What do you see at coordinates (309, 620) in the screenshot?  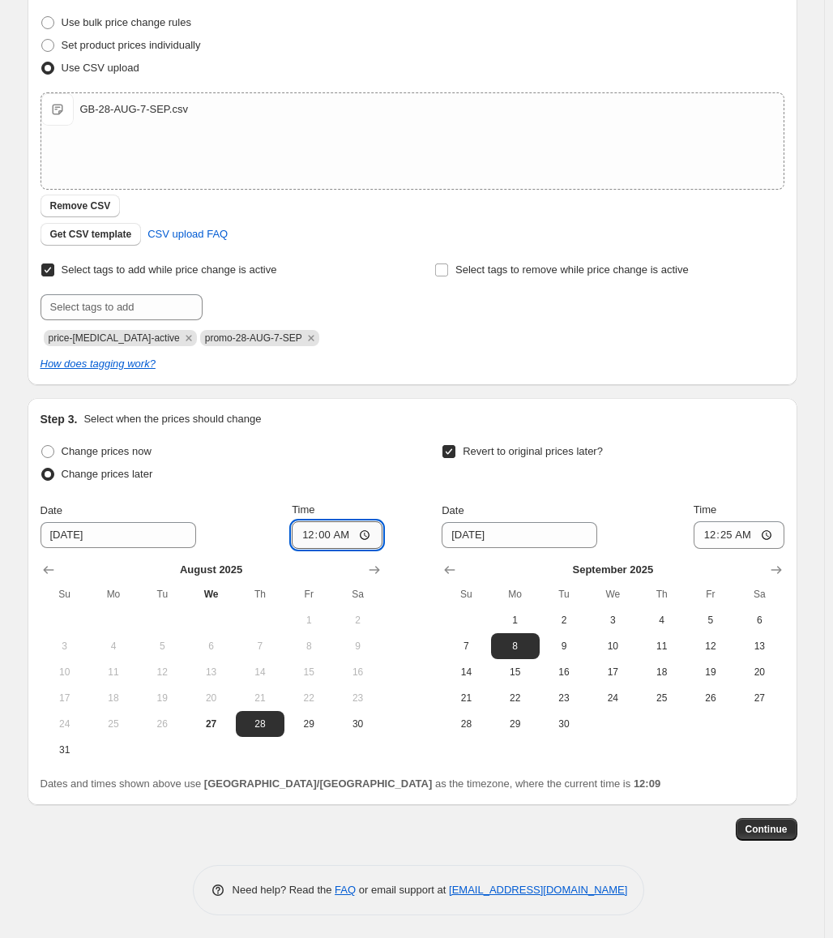 I see `span: 1` at bounding box center [309, 620].